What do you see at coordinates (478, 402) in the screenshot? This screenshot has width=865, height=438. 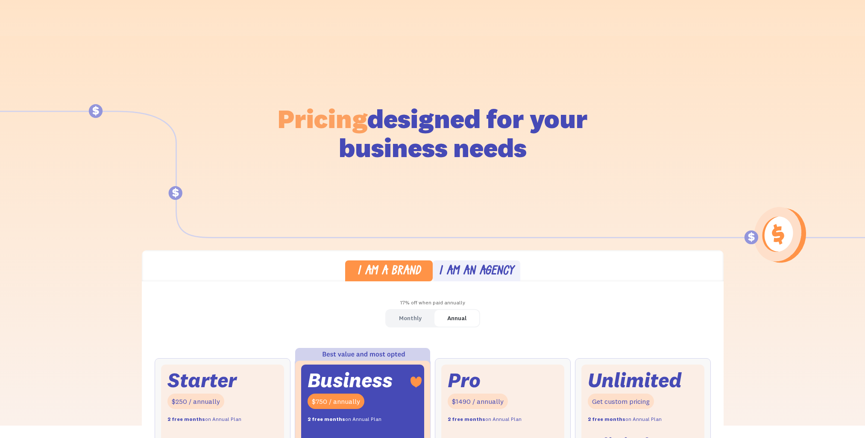 I see `div: $1490 / annually` at bounding box center [478, 402].